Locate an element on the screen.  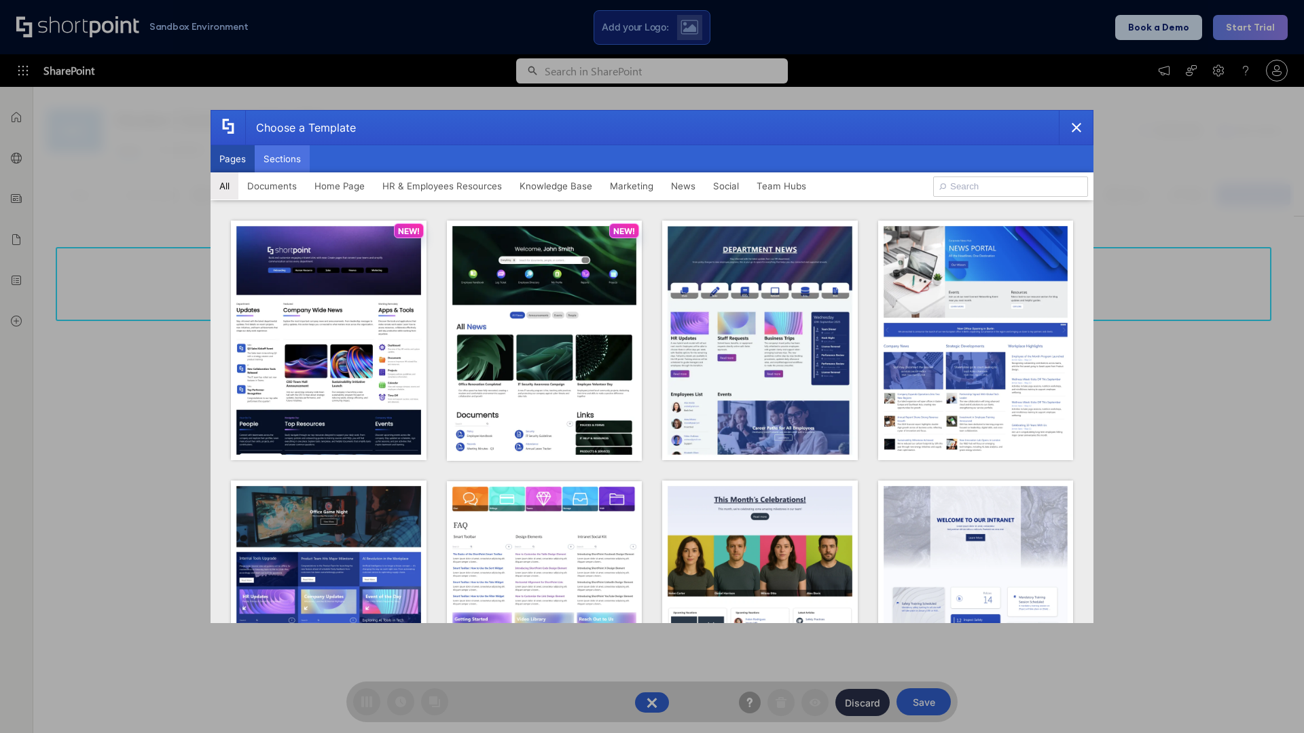
button: Knowledge Base is located at coordinates (555, 186).